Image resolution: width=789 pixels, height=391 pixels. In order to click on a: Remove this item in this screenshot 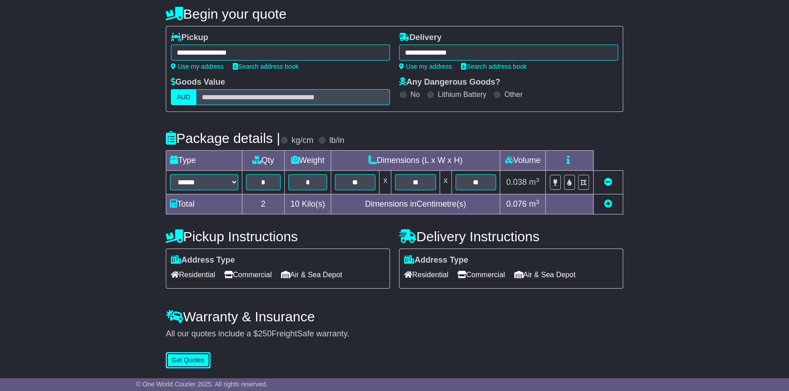, I will do `click(608, 182)`.